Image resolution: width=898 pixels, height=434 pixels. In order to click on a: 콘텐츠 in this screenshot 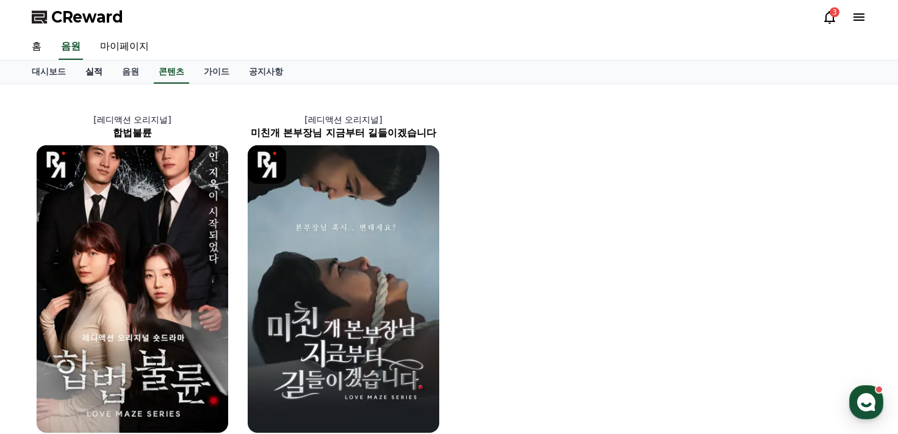, I will do `click(171, 72)`.